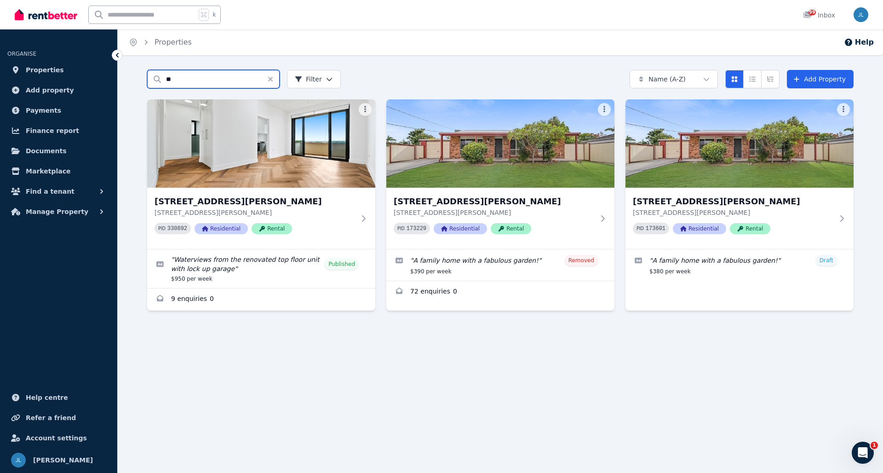 This screenshot has width=883, height=473. I want to click on code: 330892, so click(177, 229).